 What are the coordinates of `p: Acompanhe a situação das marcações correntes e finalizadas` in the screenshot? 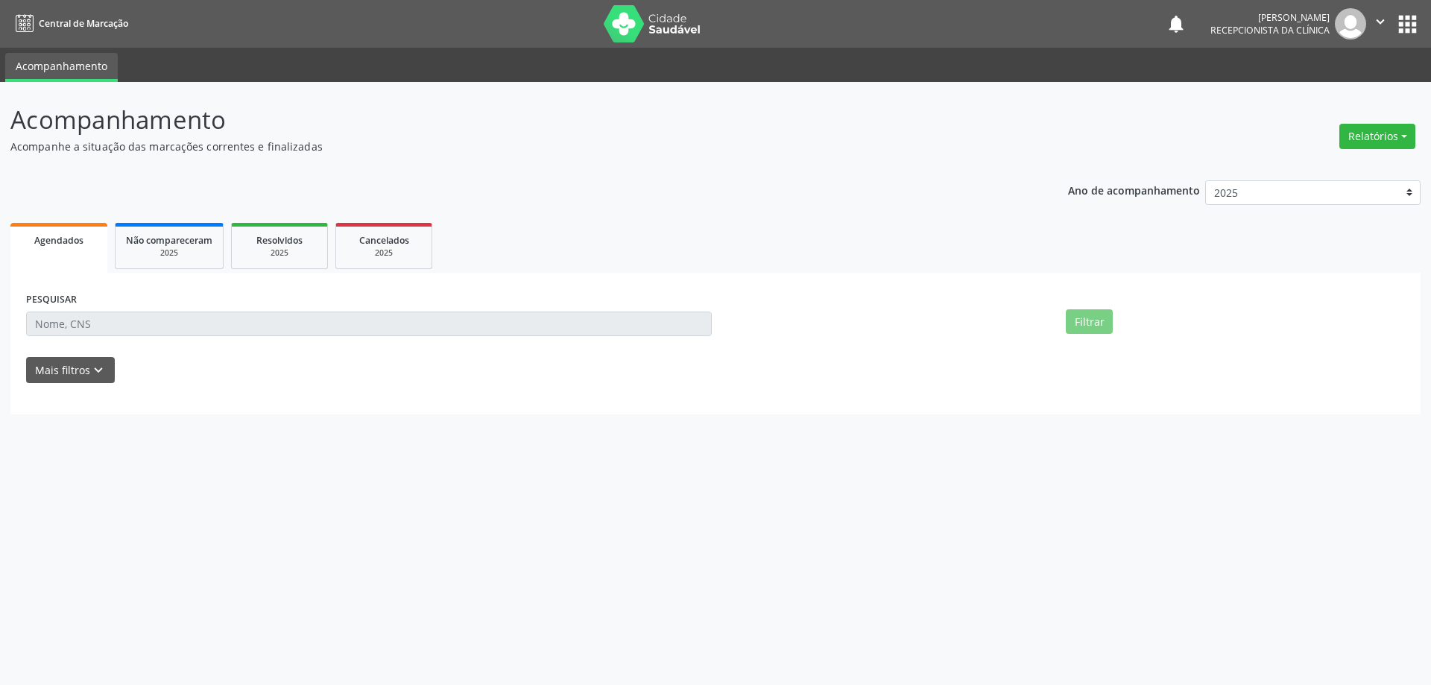 It's located at (504, 146).